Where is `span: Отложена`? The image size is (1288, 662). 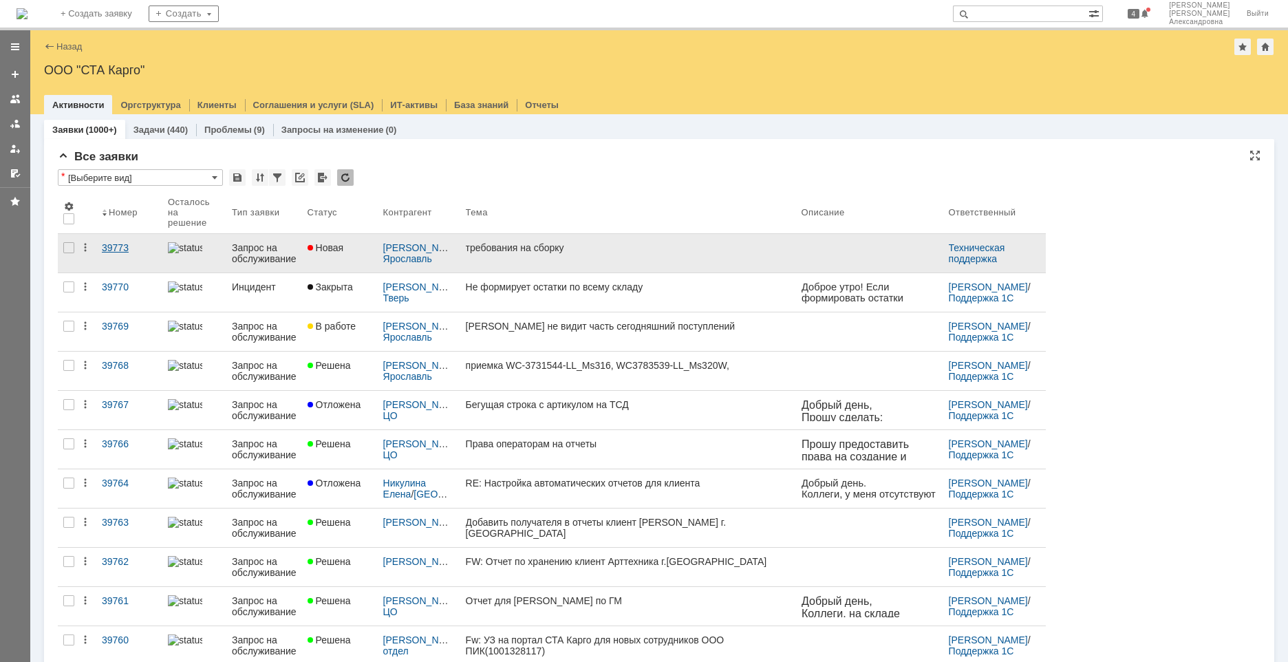
span: Отложена is located at coordinates (334, 405).